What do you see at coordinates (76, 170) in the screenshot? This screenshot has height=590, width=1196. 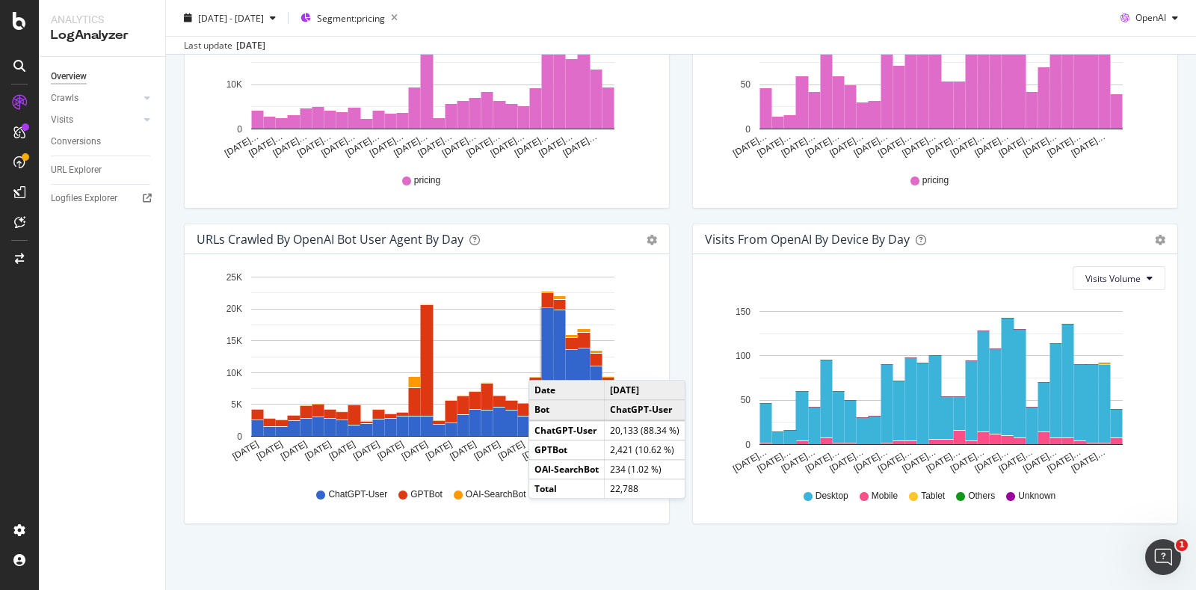 I see `div: URL Explorer` at bounding box center [76, 170].